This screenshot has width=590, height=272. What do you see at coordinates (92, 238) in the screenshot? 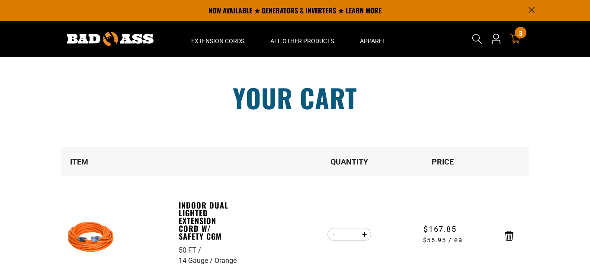
I see `img: orange` at bounding box center [92, 238].